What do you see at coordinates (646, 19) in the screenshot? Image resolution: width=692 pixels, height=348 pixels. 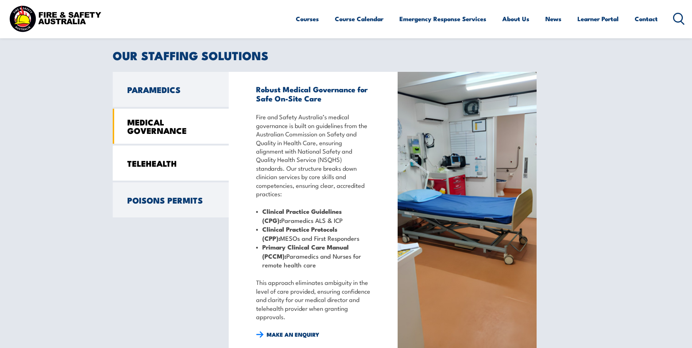 I see `a: Contact` at bounding box center [646, 19].